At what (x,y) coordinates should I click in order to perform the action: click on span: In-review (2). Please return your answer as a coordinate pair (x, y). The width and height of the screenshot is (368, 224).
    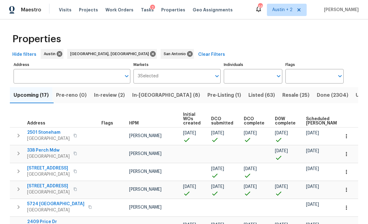
    Looking at the image, I should click on (109, 95).